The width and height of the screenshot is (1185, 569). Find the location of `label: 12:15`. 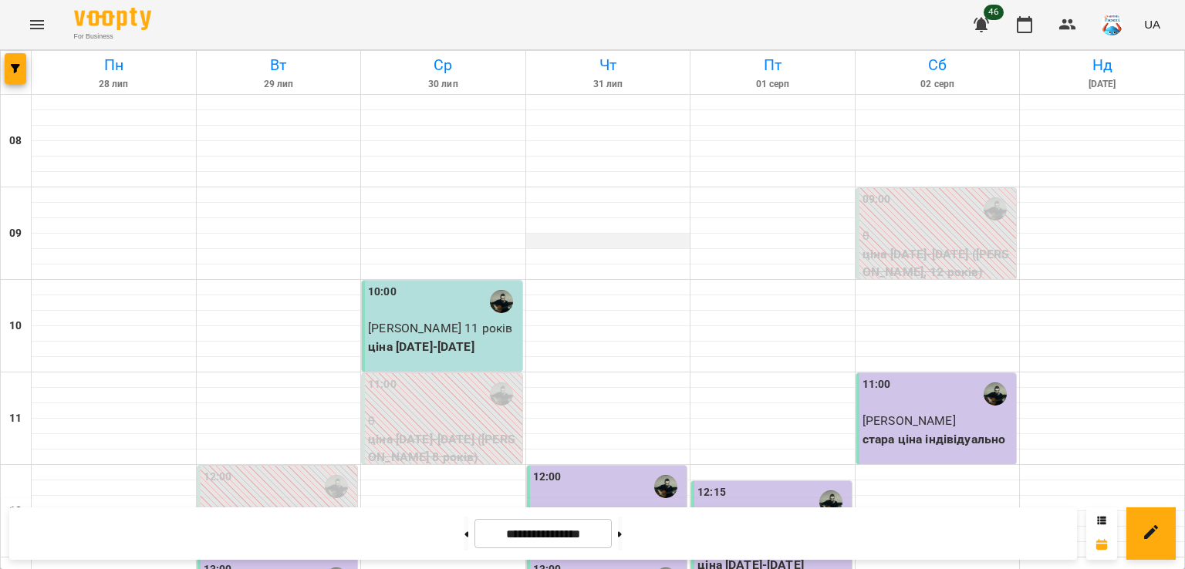

label: 12:15 is located at coordinates (711, 493).